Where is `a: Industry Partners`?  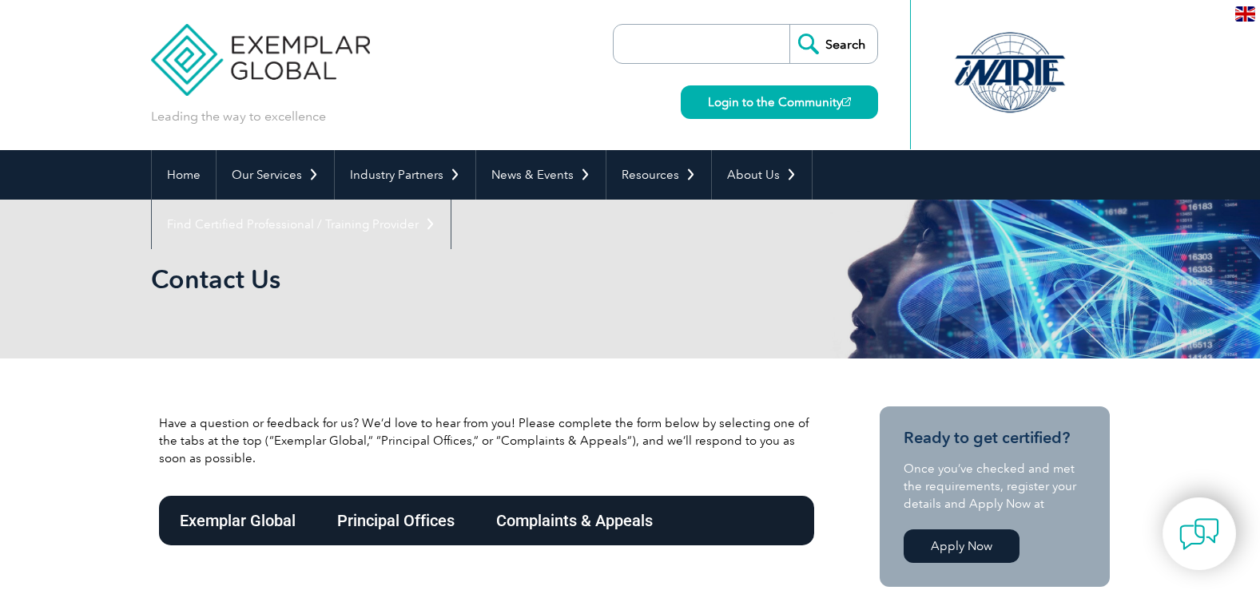
a: Industry Partners is located at coordinates (405, 175).